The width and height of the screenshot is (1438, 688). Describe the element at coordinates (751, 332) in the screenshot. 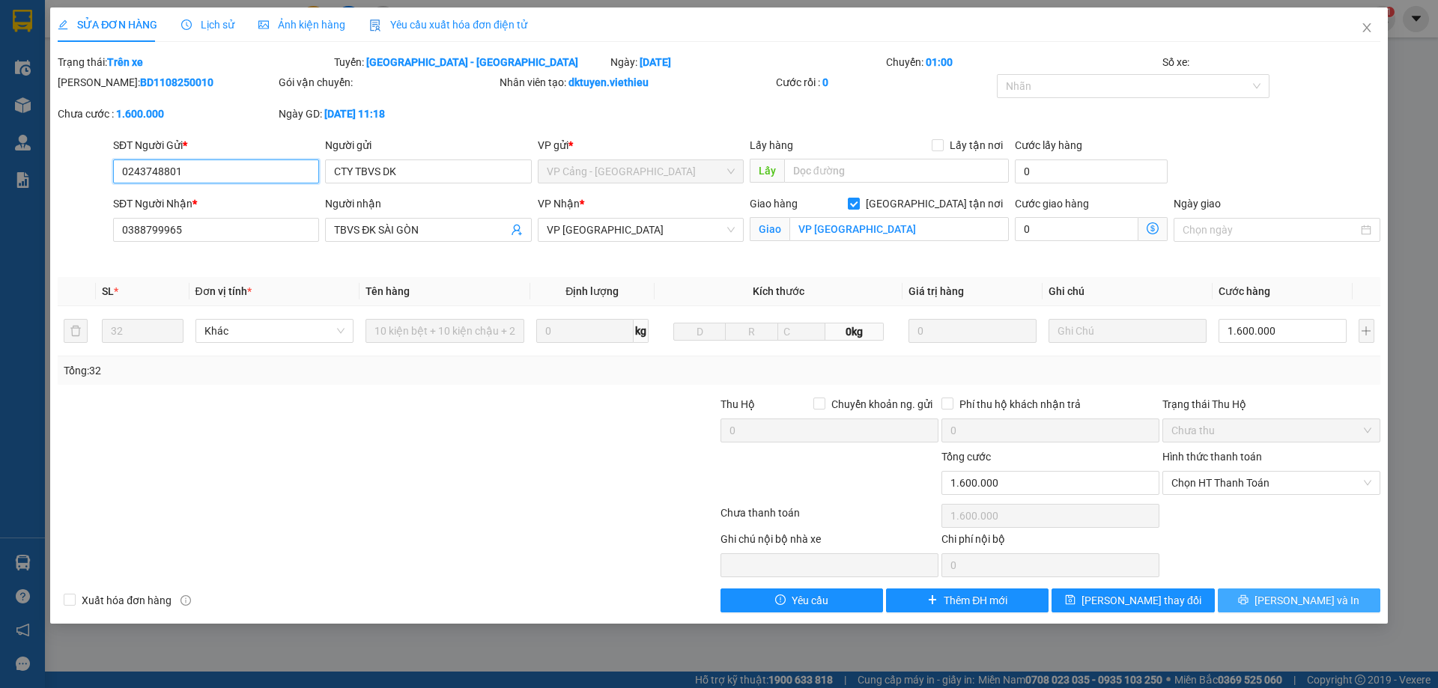

I see `input: R` at that location.